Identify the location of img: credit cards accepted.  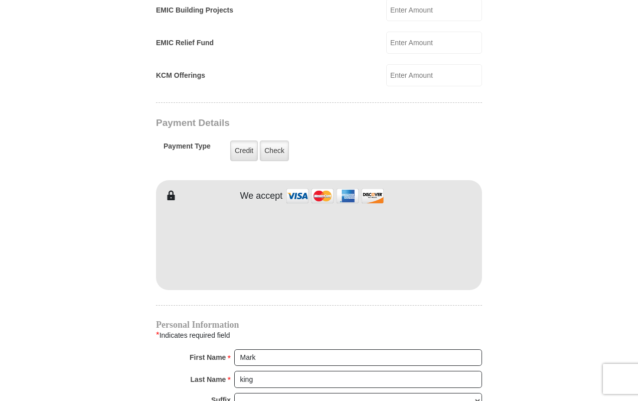
(335, 196).